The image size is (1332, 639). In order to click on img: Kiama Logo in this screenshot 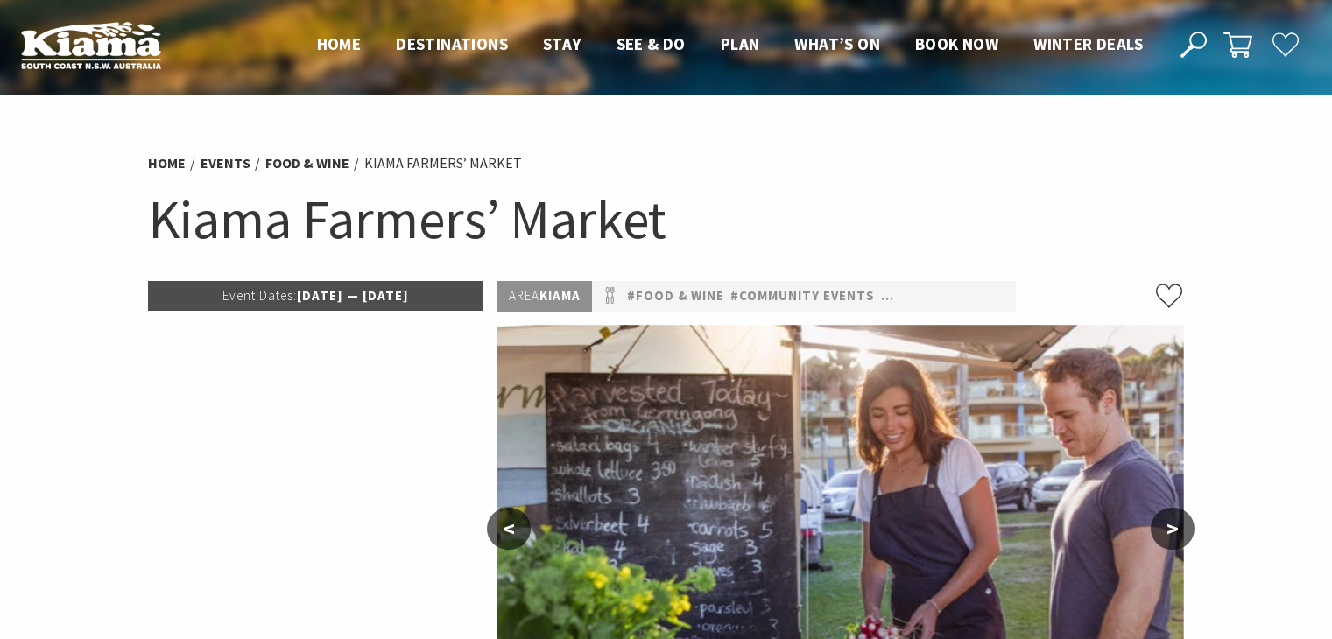, I will do `click(91, 45)`.